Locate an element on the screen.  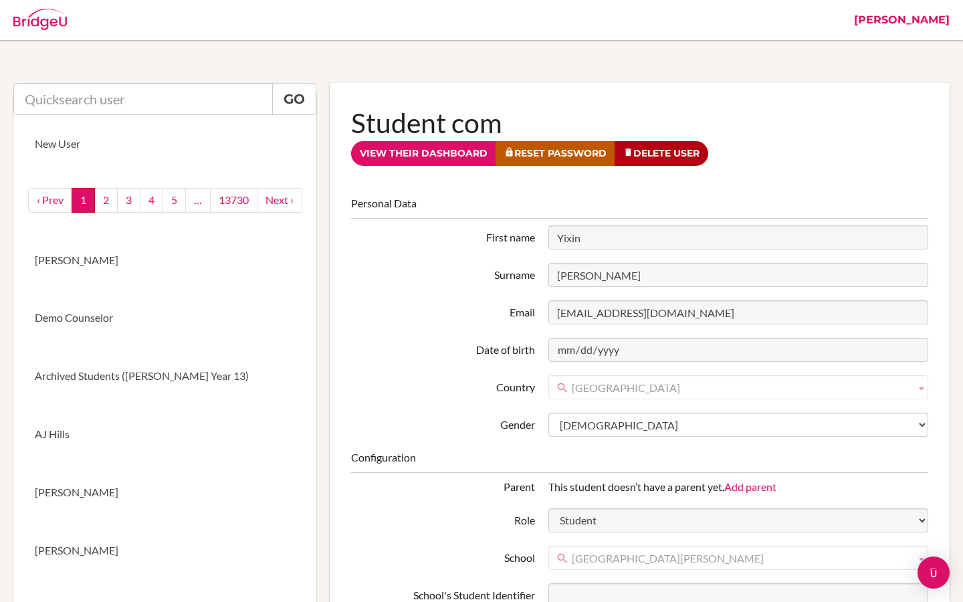
a: 3 is located at coordinates (128, 200).